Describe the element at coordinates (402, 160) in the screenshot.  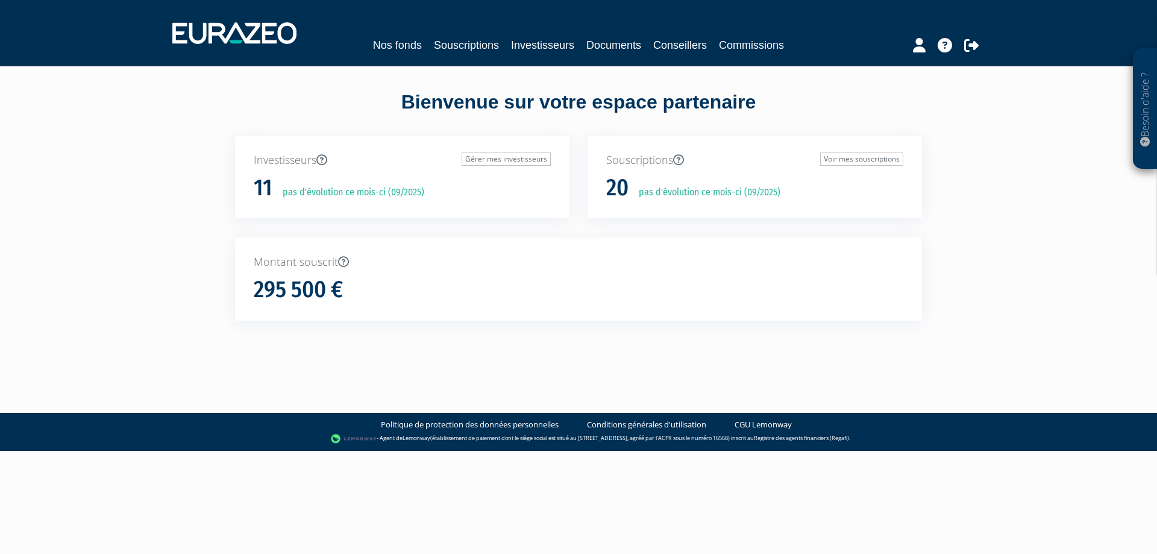
I see `p: Investisseurs` at that location.